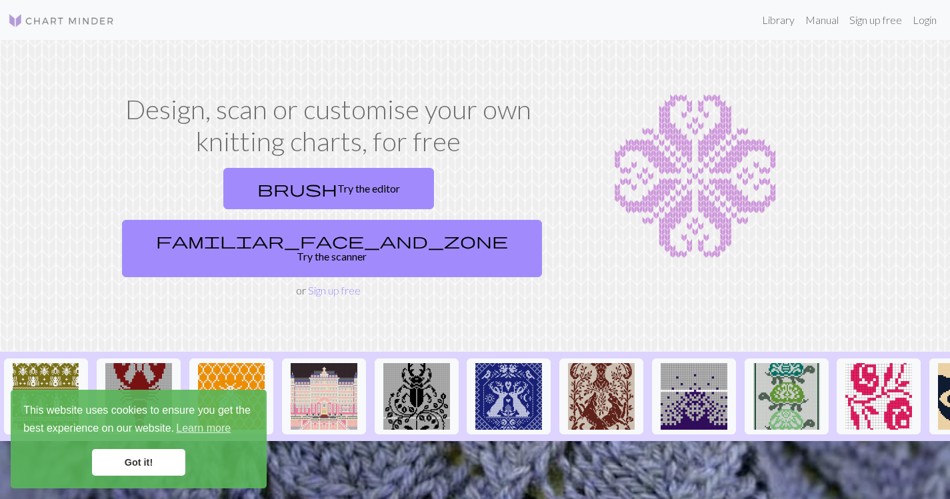 This screenshot has width=950, height=499. What do you see at coordinates (787, 397) in the screenshot?
I see `img: turtles_down.jpg` at bounding box center [787, 397].